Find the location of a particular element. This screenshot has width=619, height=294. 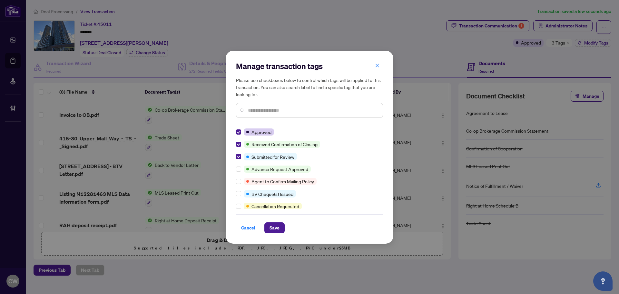

span: Submitted for Review is located at coordinates (273, 157).